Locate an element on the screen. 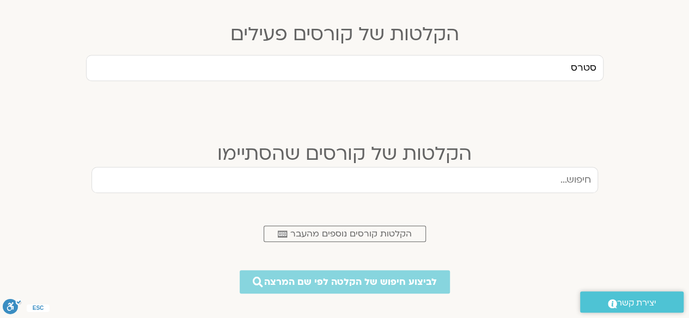  span: יצירת קשר is located at coordinates (636, 303).